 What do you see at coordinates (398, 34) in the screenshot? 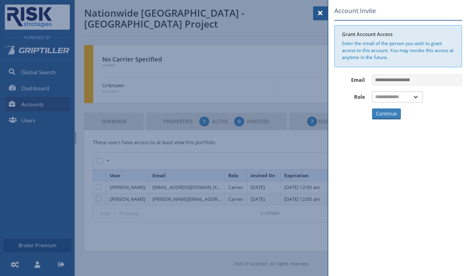
I see `h6: Grant Account Access` at bounding box center [398, 34].